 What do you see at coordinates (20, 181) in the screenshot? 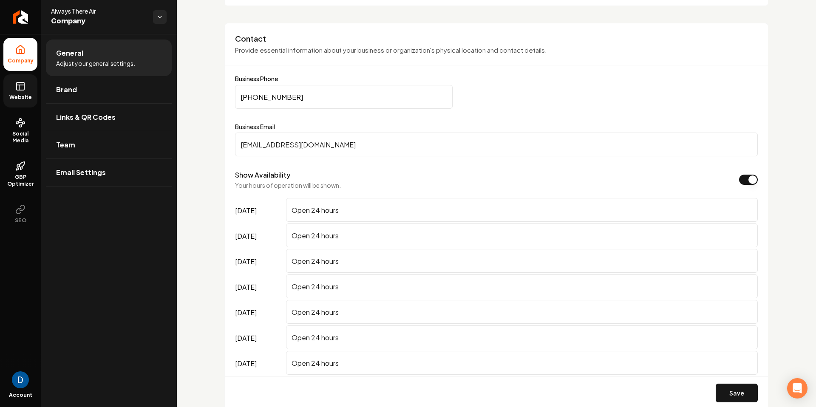
I see `span: GBP Optimizer` at bounding box center [20, 181].